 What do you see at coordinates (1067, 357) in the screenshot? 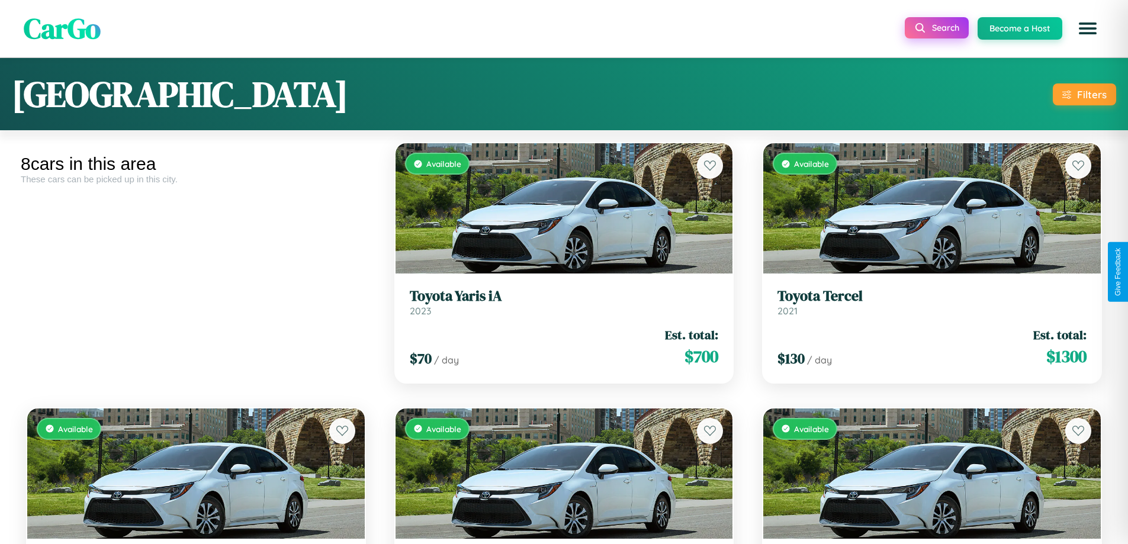
I see `span: $ 1300` at bounding box center [1067, 357].